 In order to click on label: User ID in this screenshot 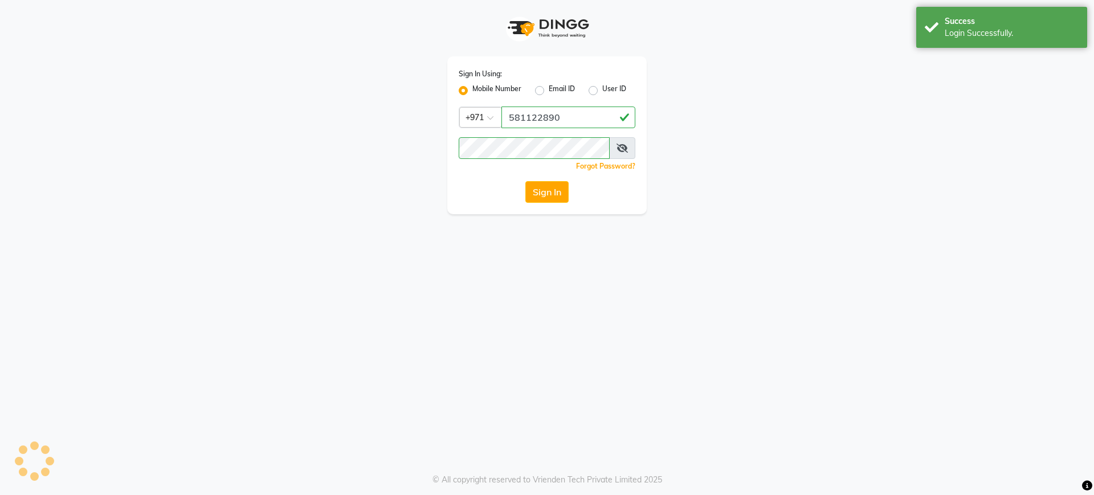, I will do `click(614, 91)`.